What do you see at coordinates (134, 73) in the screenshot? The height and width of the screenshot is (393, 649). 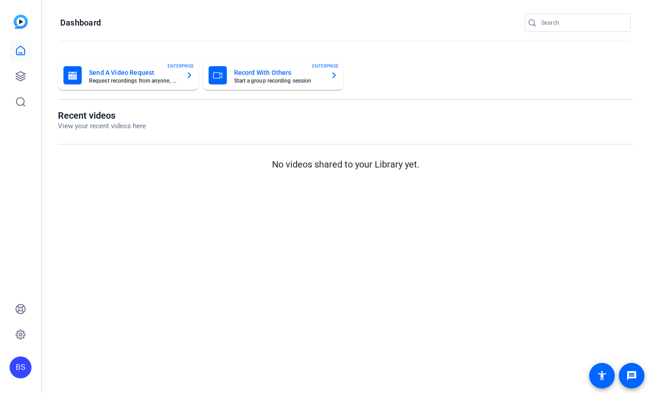 I see `mat-card-title: Send A Video Request` at bounding box center [134, 73].